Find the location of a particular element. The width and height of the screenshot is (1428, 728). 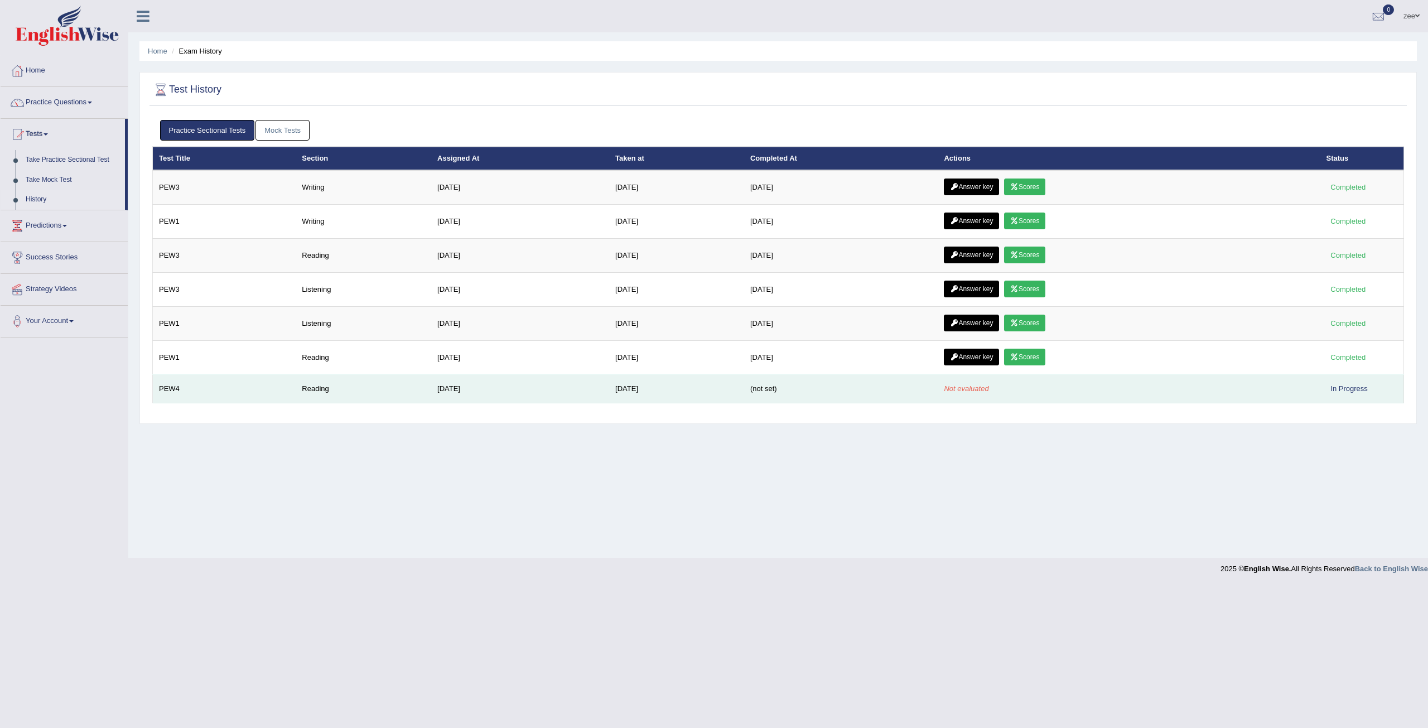

strong: English Wise. is located at coordinates (1268, 569).